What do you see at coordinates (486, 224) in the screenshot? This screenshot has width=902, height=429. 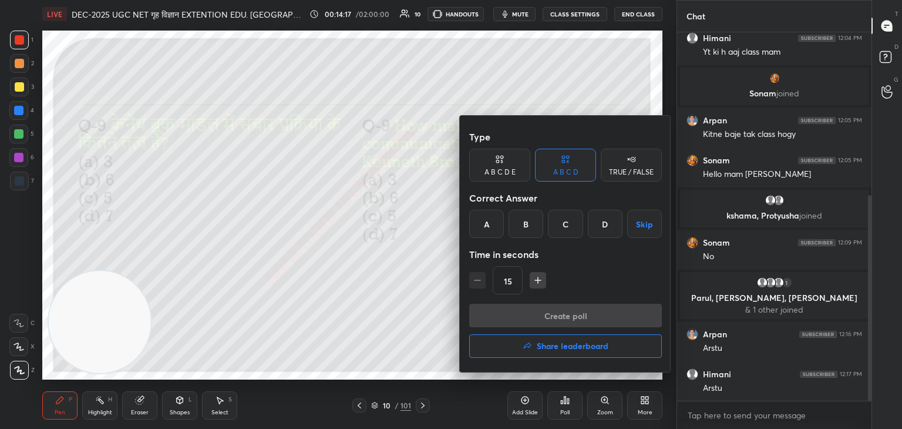 I see `div: A` at bounding box center [486, 224].